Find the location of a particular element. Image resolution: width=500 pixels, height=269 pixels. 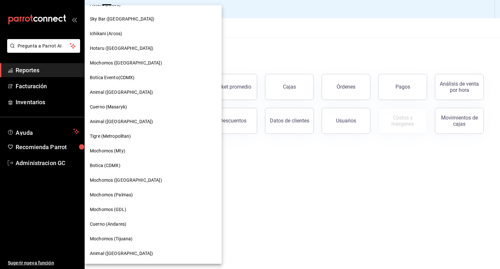

div: Cuerno (Andares) is located at coordinates (153, 224).